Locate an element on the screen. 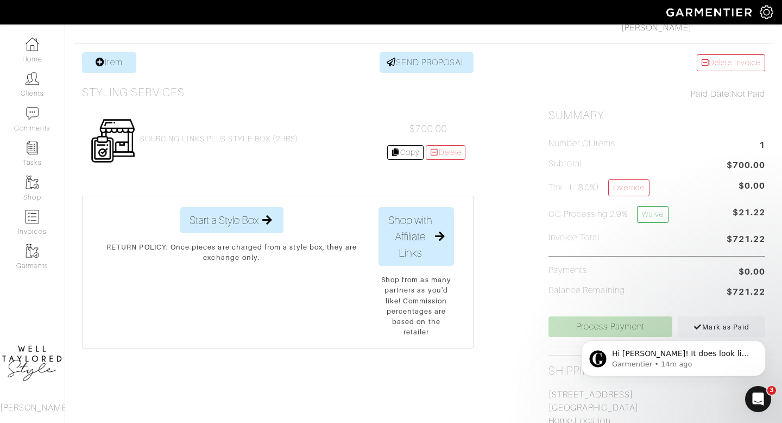 The image size is (782, 423). p: RETURN POLICY: Once pieces are charged from a style box, they are exchange-only. is located at coordinates (232, 252).